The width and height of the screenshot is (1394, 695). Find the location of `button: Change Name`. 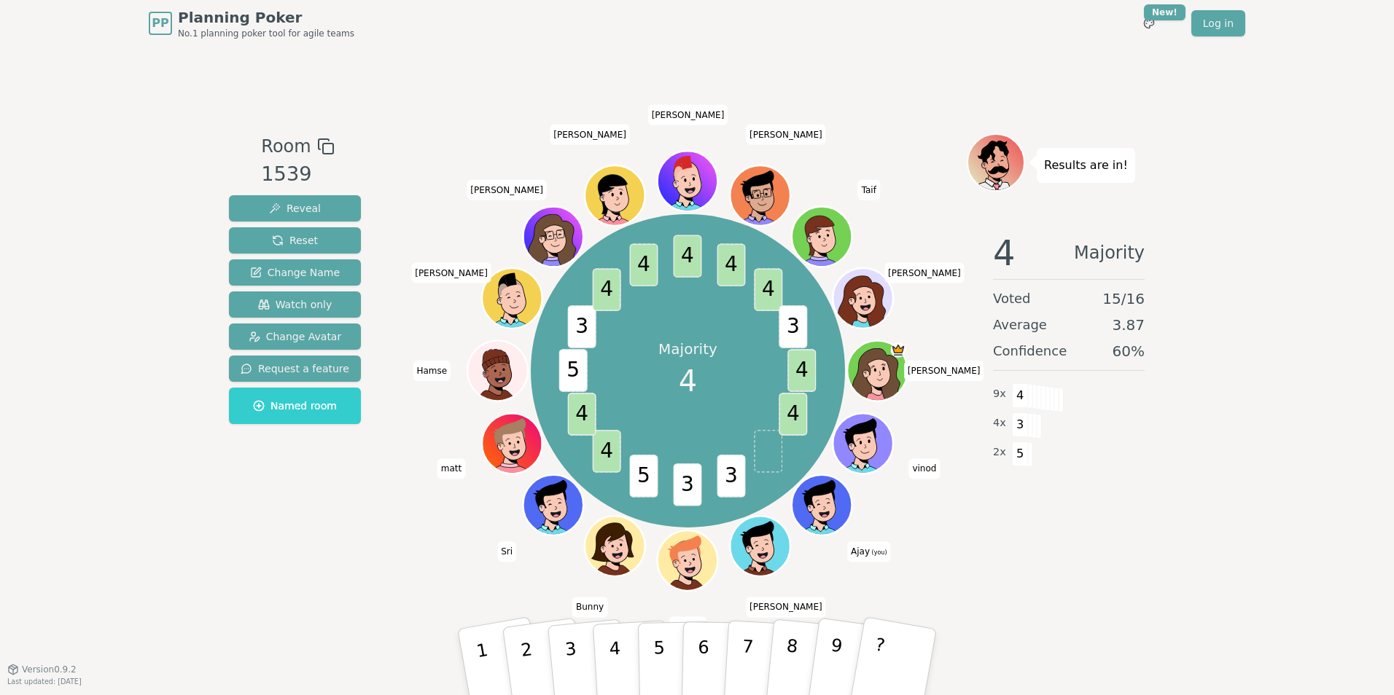

button: Change Name is located at coordinates (294, 273).